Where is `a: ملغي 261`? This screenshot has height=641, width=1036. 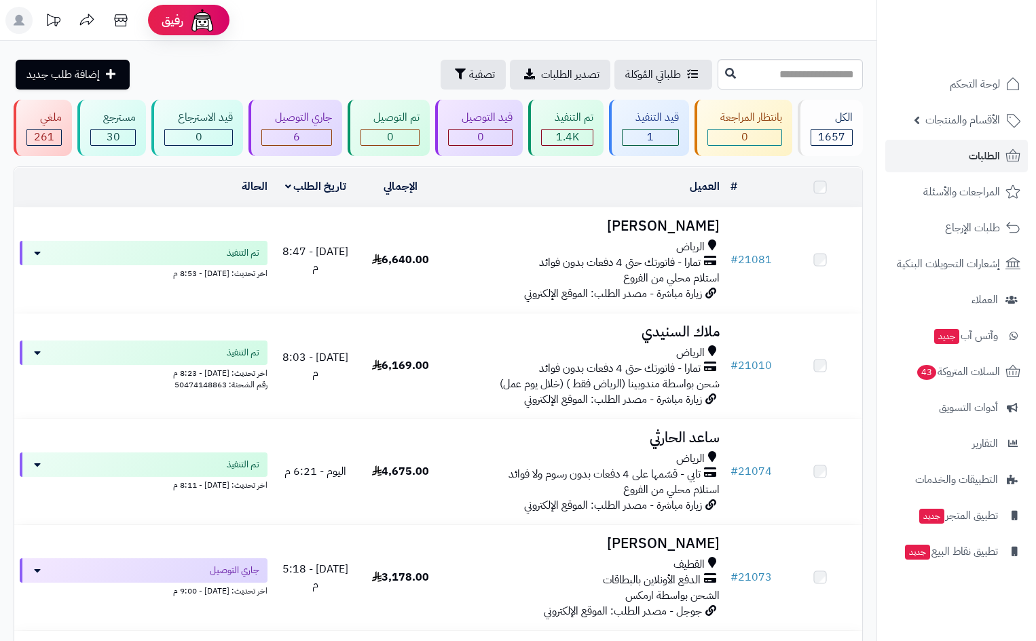 a: ملغي 261 is located at coordinates (43, 128).